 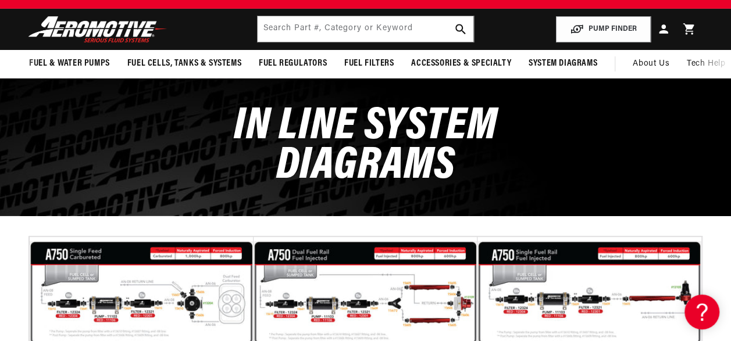 I want to click on span: Fuel & Water Pumps, so click(x=69, y=63).